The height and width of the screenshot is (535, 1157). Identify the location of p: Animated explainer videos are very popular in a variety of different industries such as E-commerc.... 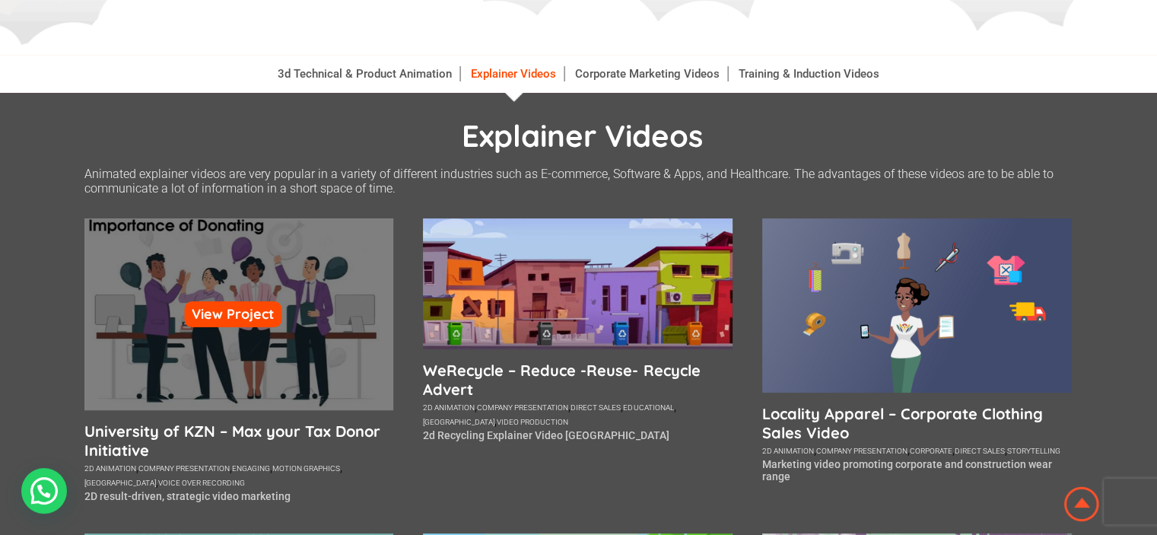
(579, 181).